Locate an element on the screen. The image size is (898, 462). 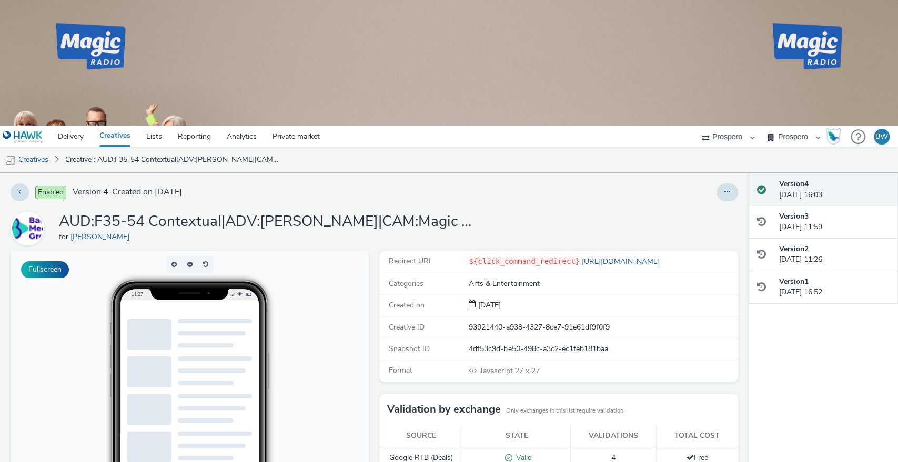
img: Hawk Academy is located at coordinates (833, 137).